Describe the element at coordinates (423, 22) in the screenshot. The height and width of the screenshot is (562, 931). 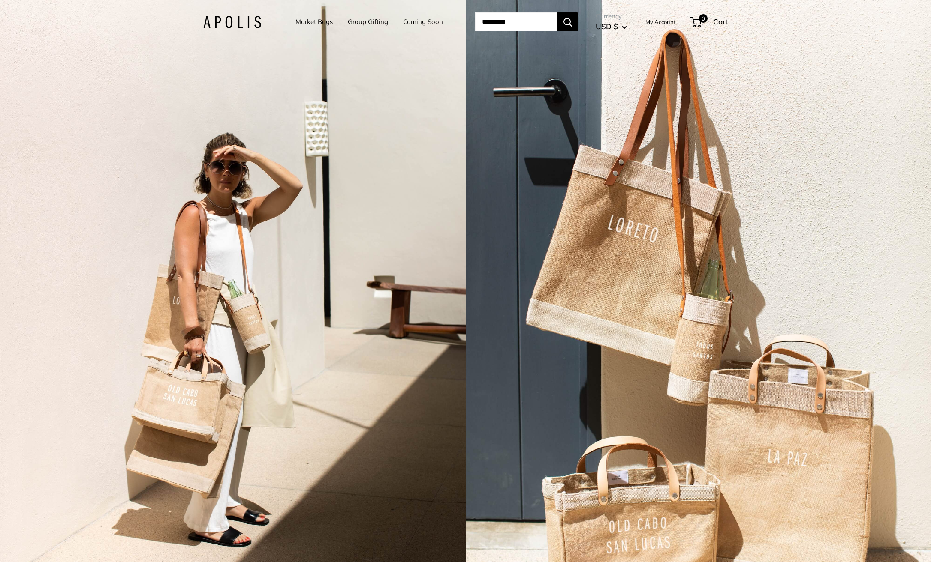
I see `a: Coming Soon` at that location.